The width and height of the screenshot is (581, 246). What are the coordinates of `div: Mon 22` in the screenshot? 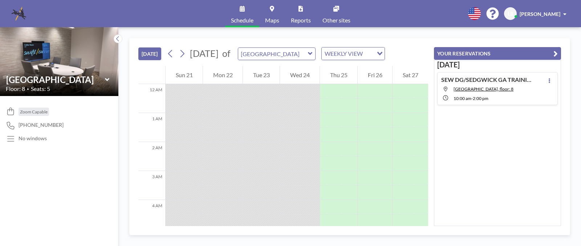 It's located at (222, 75).